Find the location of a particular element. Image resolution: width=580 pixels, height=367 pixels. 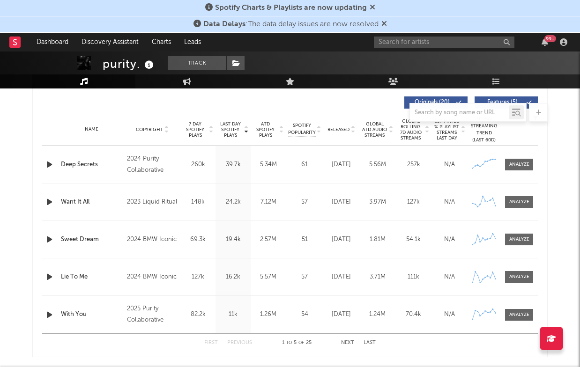

a: Discovery Assistant is located at coordinates (110, 42).